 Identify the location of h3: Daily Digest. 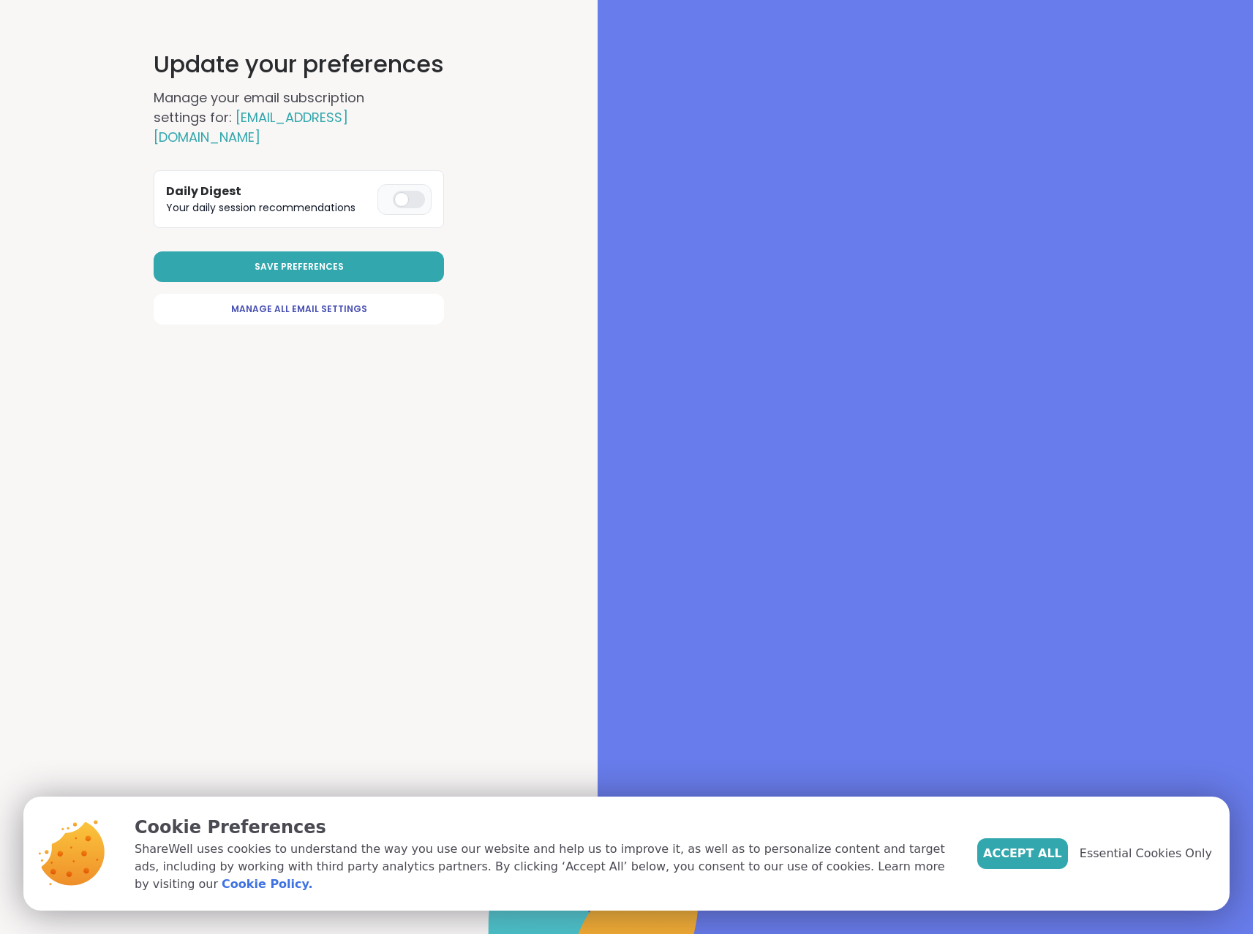
(268, 192).